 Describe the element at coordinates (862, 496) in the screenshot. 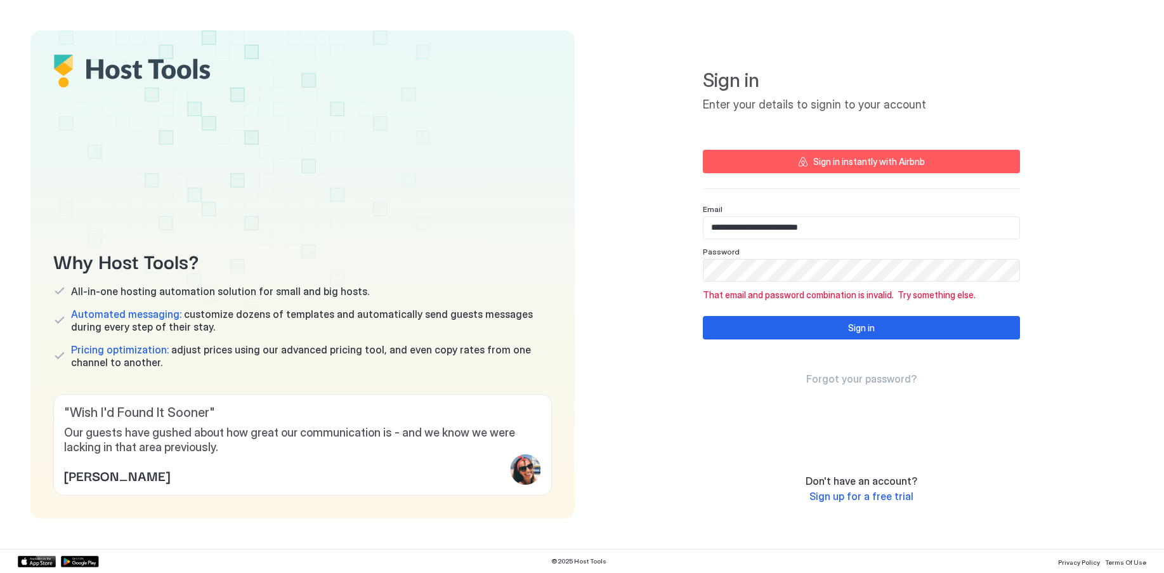

I see `a: Sign up for a free trial` at that location.